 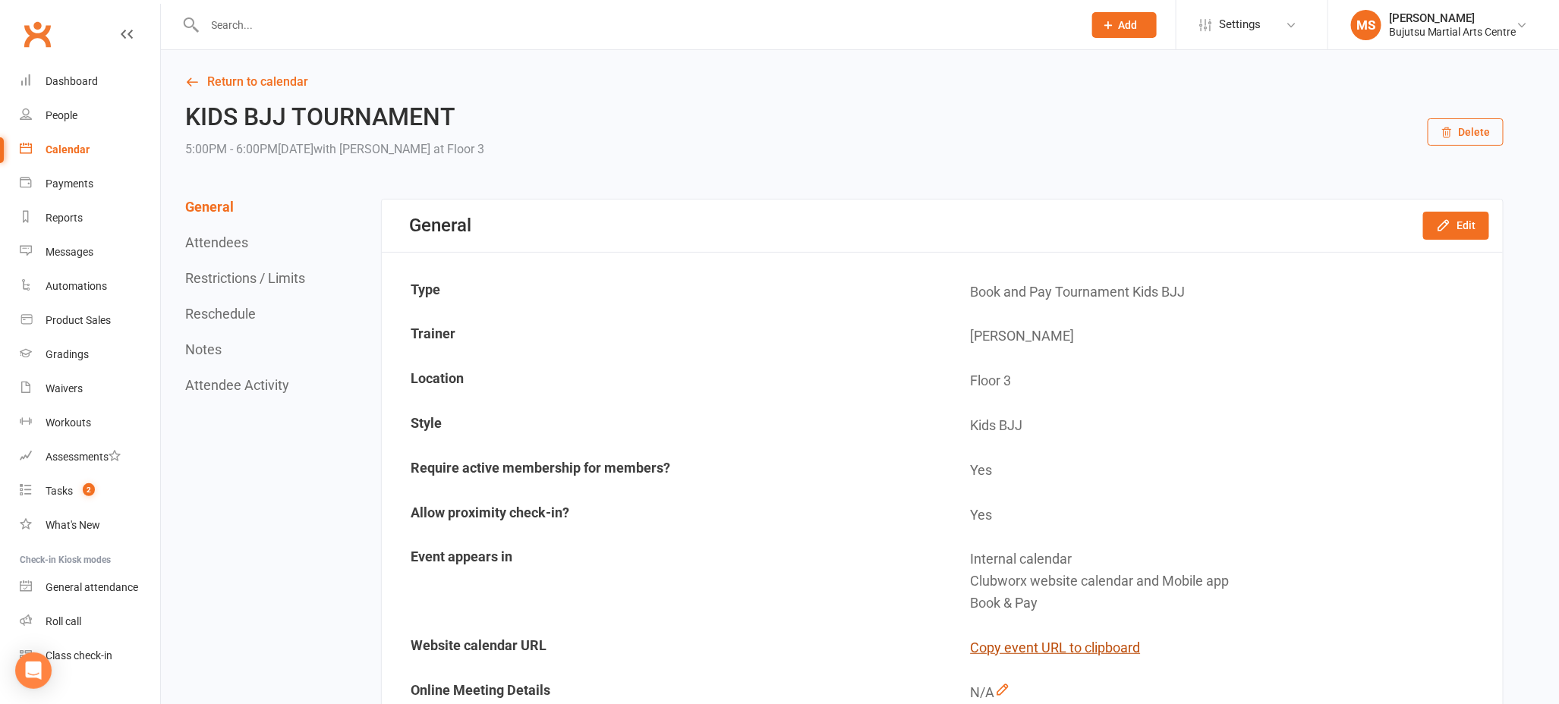 What do you see at coordinates (1231, 693) in the screenshot?
I see `div: N/A` at bounding box center [1231, 693].